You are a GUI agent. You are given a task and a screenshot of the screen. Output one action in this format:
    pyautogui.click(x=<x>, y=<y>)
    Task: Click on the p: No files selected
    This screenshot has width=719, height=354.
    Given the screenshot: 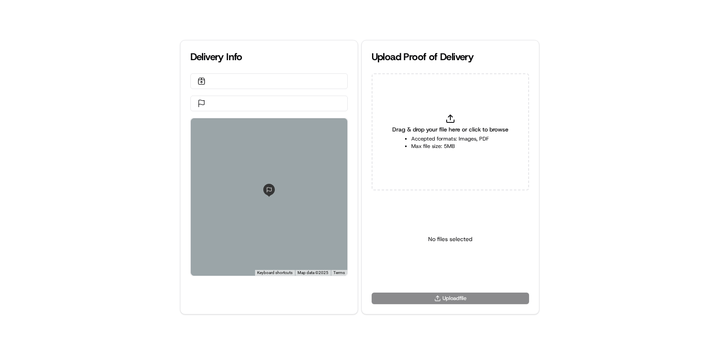 What is the action you would take?
    pyautogui.click(x=450, y=239)
    